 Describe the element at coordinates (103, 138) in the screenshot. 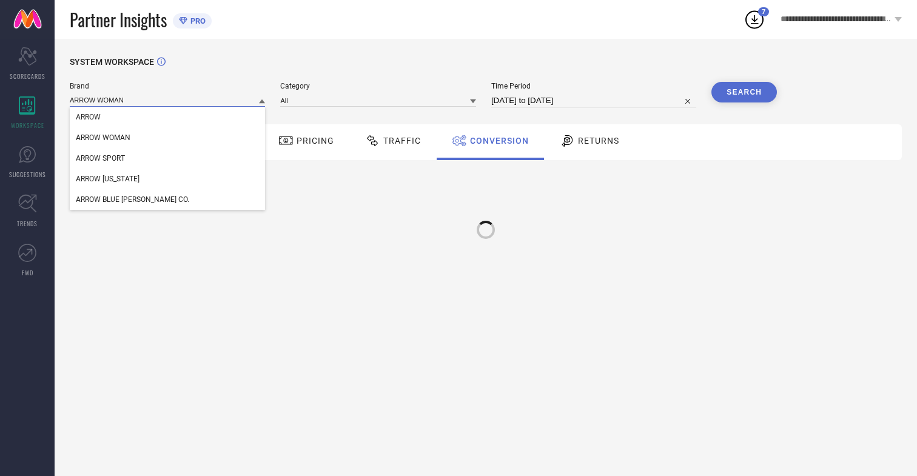

I see `span: ARROW WOMAN` at that location.